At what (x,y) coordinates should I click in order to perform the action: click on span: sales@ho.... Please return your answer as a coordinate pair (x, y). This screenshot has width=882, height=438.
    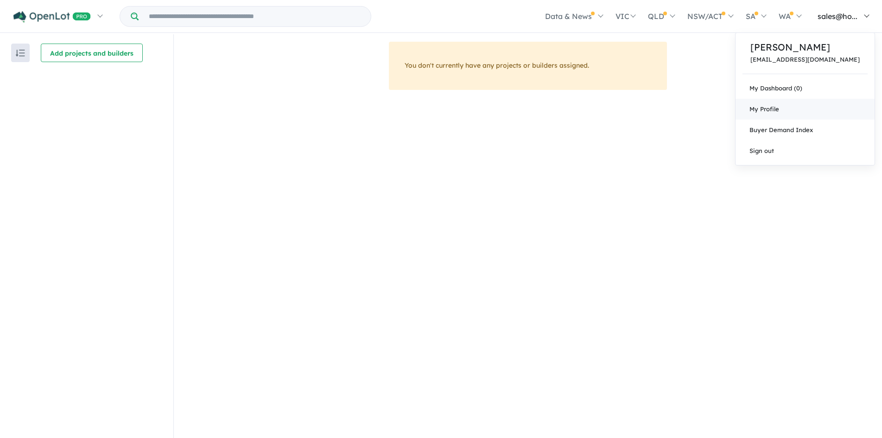
    Looking at the image, I should click on (837, 16).